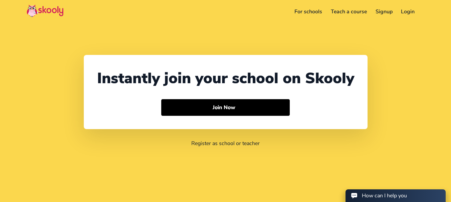  What do you see at coordinates (384, 12) in the screenshot?
I see `a: Signup` at bounding box center [384, 12].